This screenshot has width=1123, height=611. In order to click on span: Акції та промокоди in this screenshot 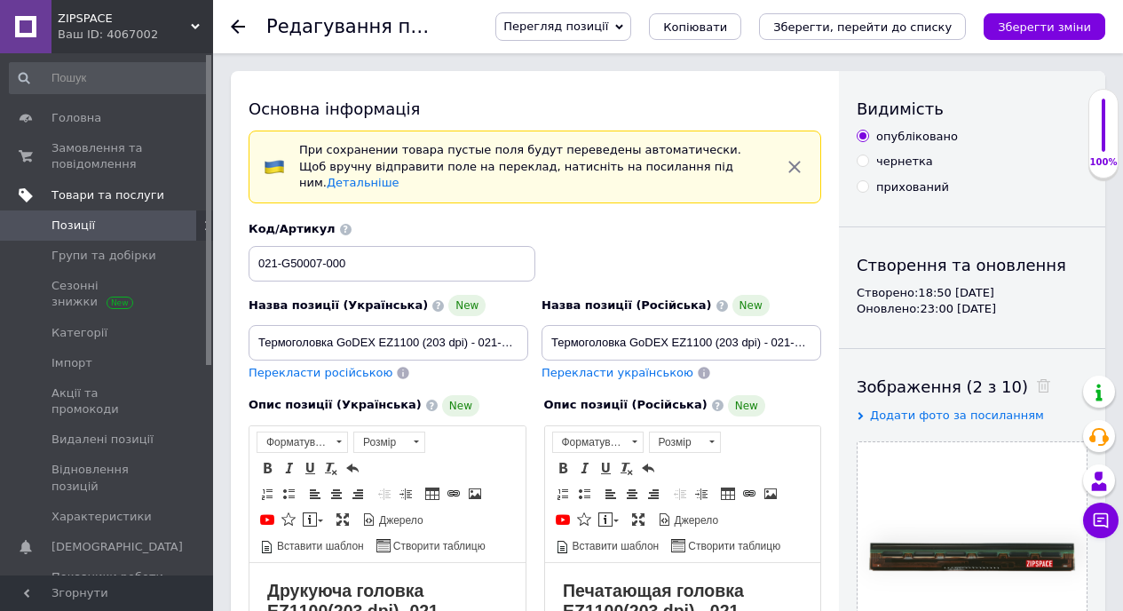, I will do `click(107, 401)`.